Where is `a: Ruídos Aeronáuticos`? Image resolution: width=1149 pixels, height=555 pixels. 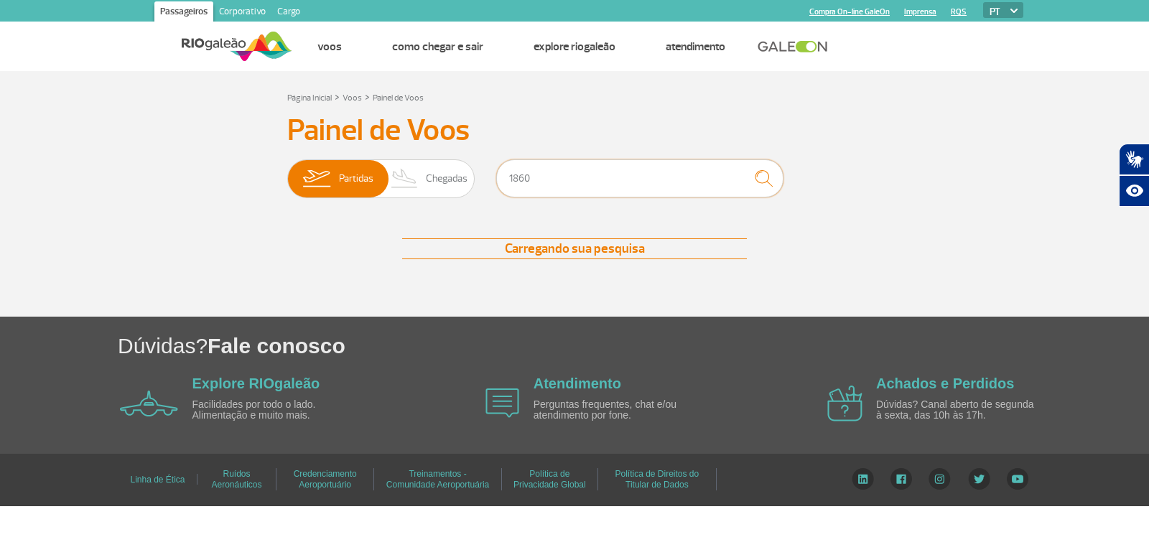 a: Ruídos Aeronáuticos is located at coordinates (236, 479).